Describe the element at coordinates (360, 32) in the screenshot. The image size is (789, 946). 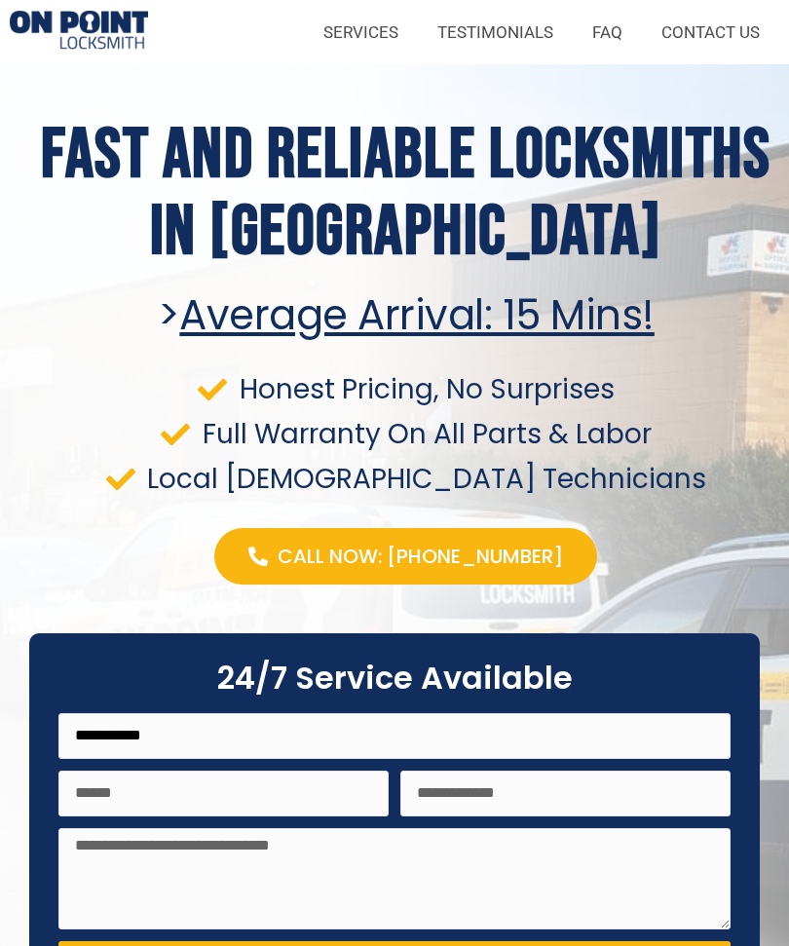
I see `a: SERVICES` at that location.